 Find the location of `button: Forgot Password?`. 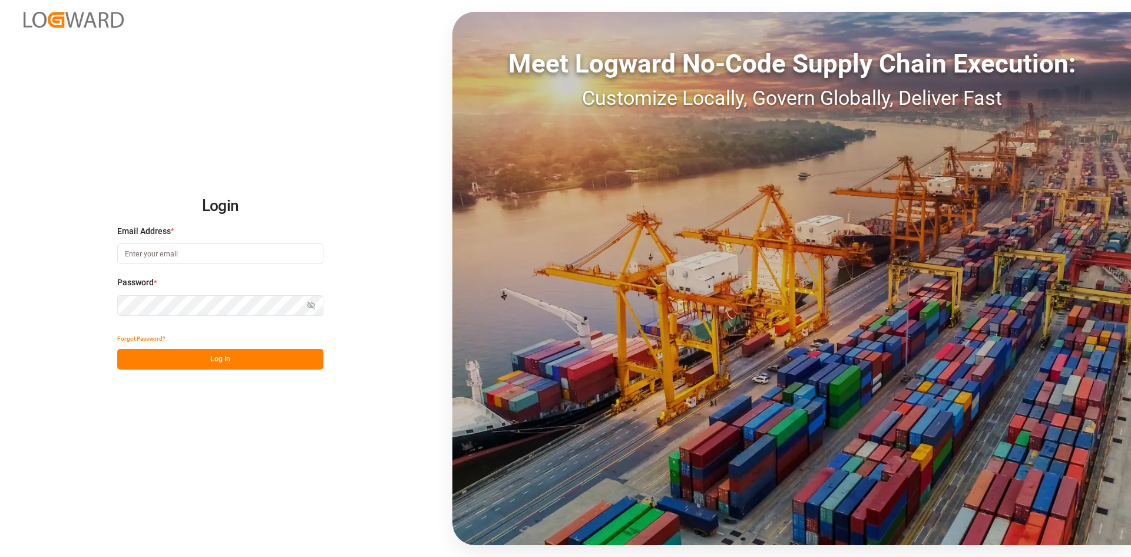

button: Forgot Password? is located at coordinates (141, 338).